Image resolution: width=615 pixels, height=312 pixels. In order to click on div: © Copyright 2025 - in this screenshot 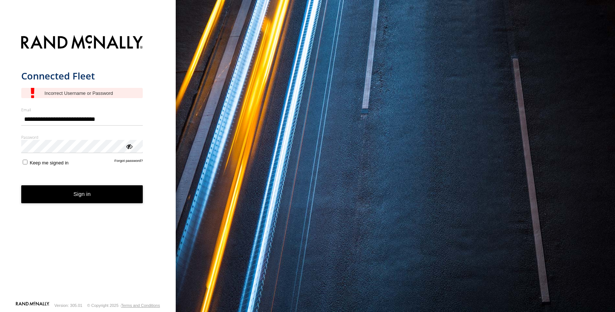, I will do `click(123, 305)`.